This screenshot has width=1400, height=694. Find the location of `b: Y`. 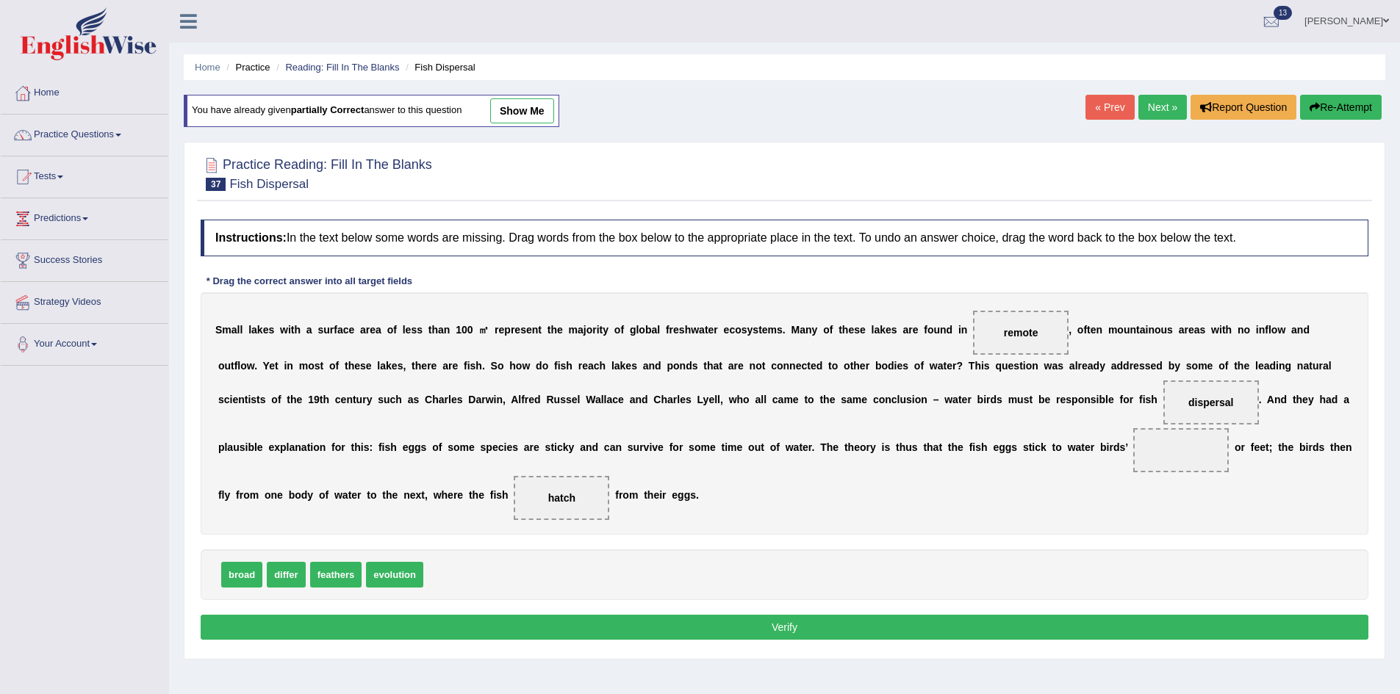

b: Y is located at coordinates (266, 366).